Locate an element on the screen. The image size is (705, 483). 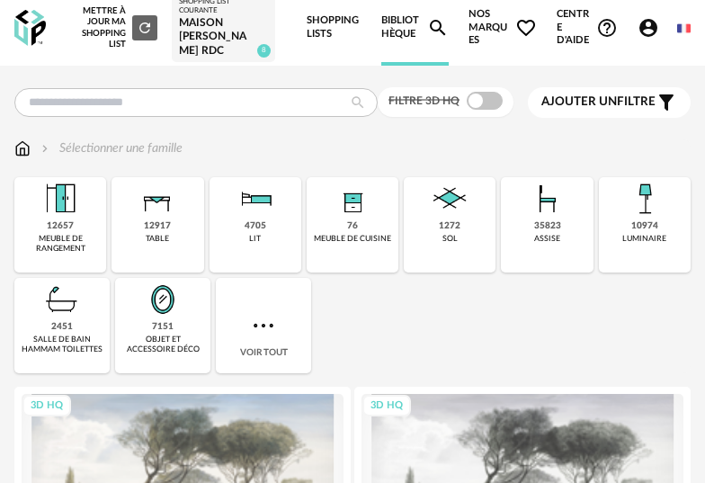
img: Meuble%20de%20rangement.png is located at coordinates (60, 199).